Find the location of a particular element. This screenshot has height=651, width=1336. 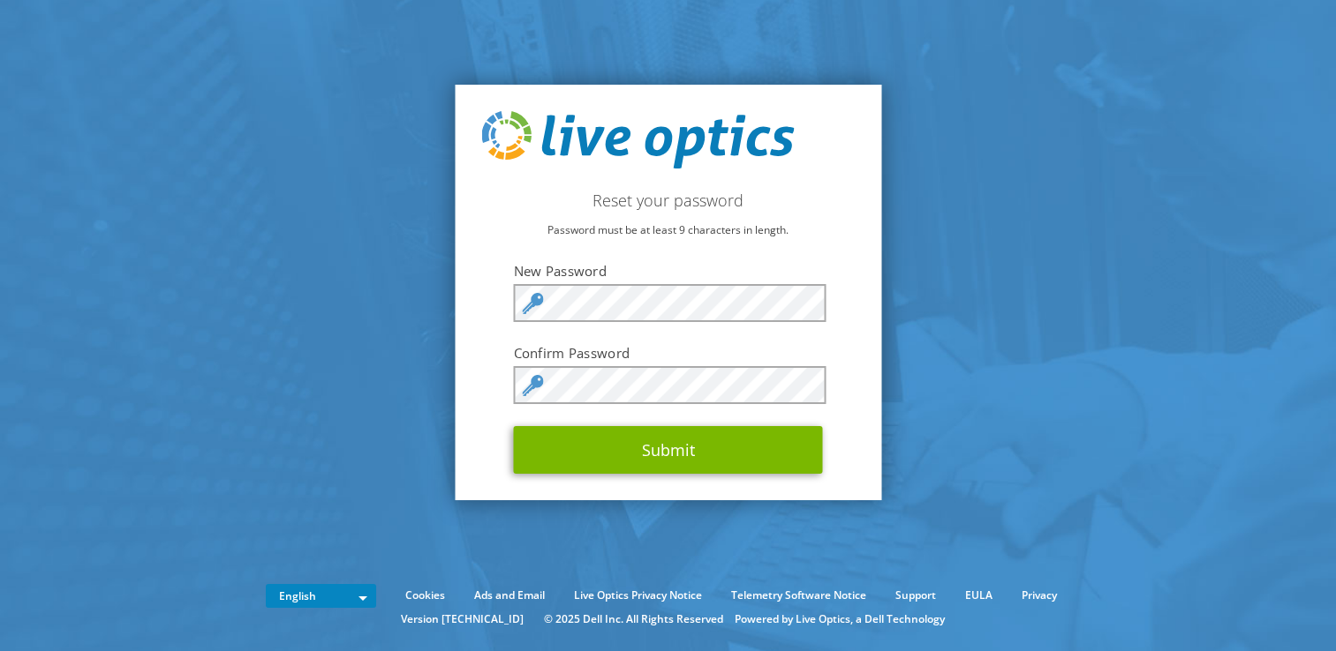

button: Submit is located at coordinates (668, 450).